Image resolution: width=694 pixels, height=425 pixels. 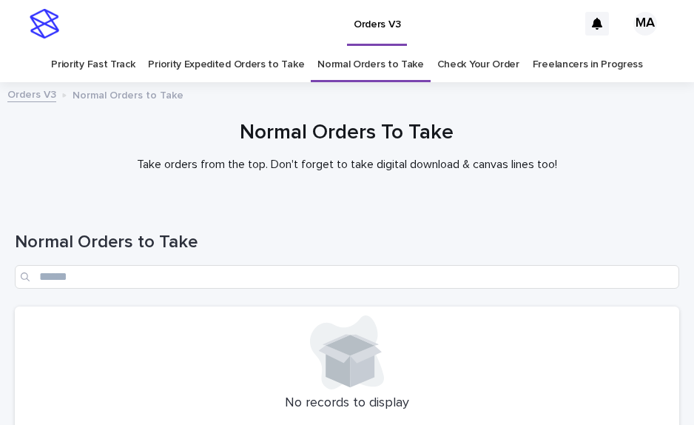 What do you see at coordinates (371, 64) in the screenshot?
I see `a: Normal Orders to Take` at bounding box center [371, 64].